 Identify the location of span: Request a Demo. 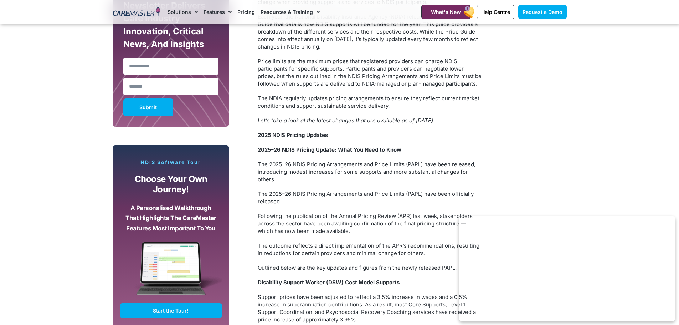
(542, 12).